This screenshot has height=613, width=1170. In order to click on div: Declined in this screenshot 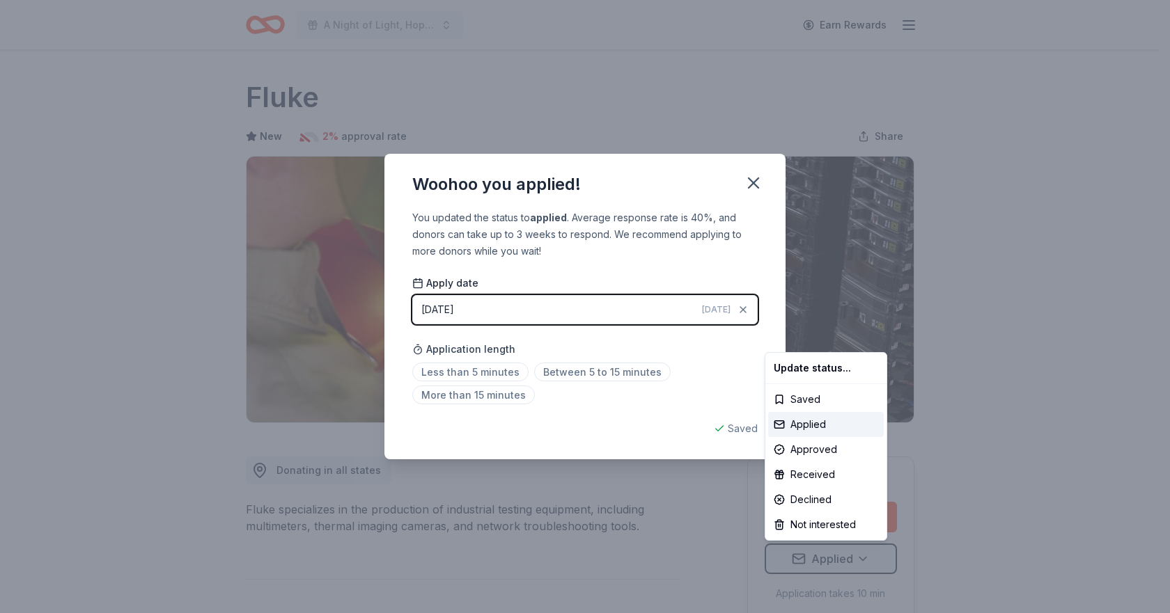, I will do `click(826, 500)`.